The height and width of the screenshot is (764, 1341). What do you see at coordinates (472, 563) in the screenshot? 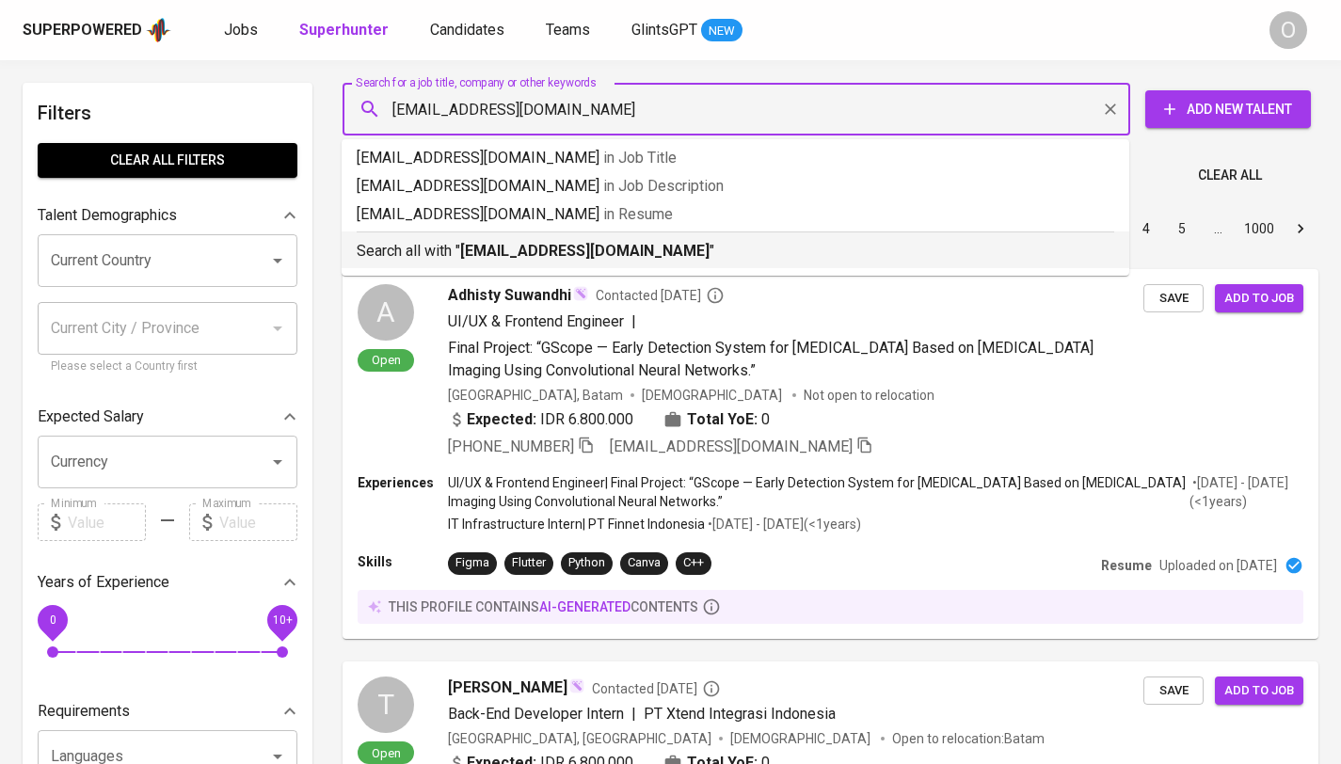
I see `div: Figma` at bounding box center [472, 563].